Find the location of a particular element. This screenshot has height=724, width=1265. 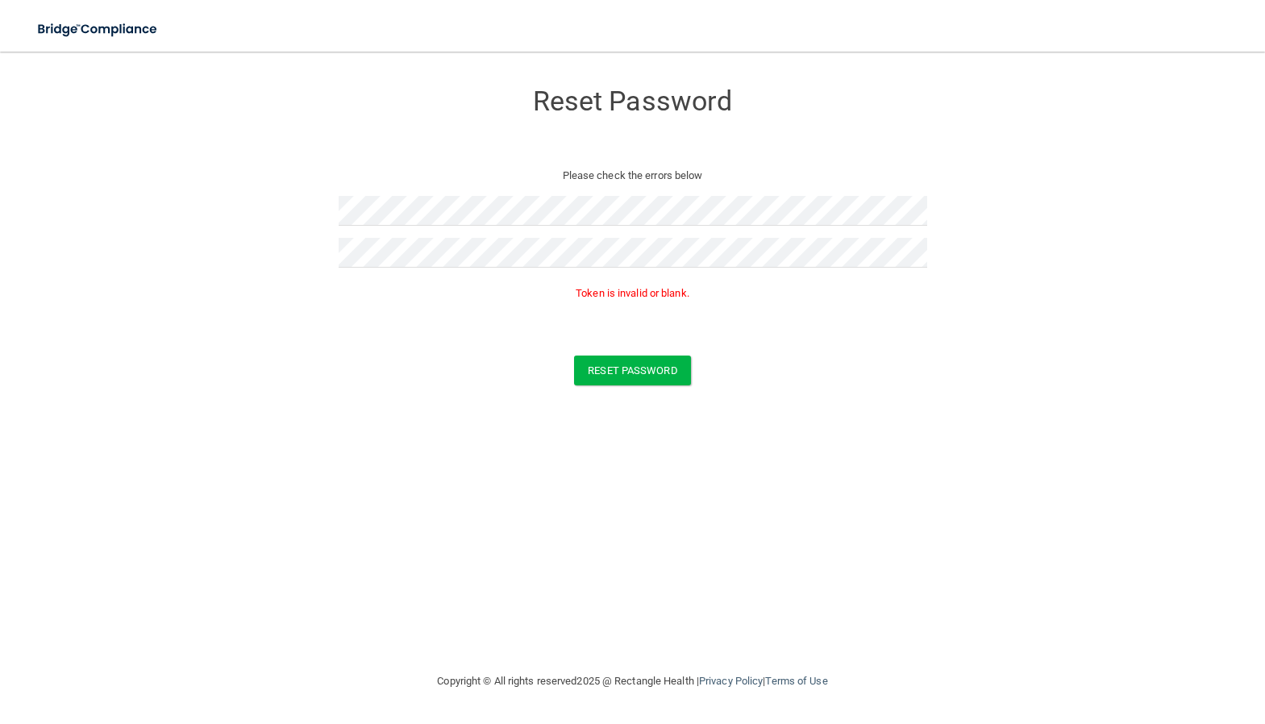

img: bridge_compliance_login_screen.278c3ca4.svg is located at coordinates (98, 29).